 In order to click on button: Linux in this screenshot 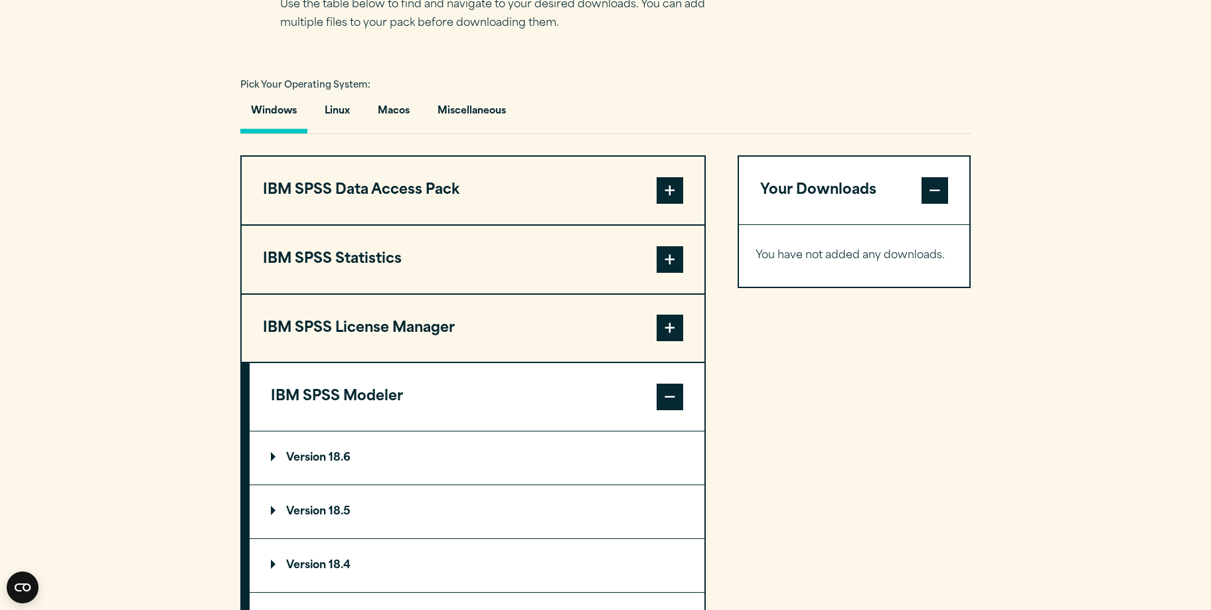, I will do `click(337, 114)`.